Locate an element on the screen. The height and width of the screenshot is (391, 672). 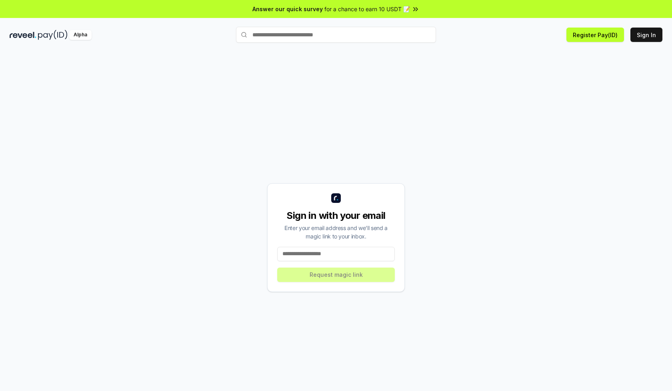
div: Alpha is located at coordinates (80, 35).